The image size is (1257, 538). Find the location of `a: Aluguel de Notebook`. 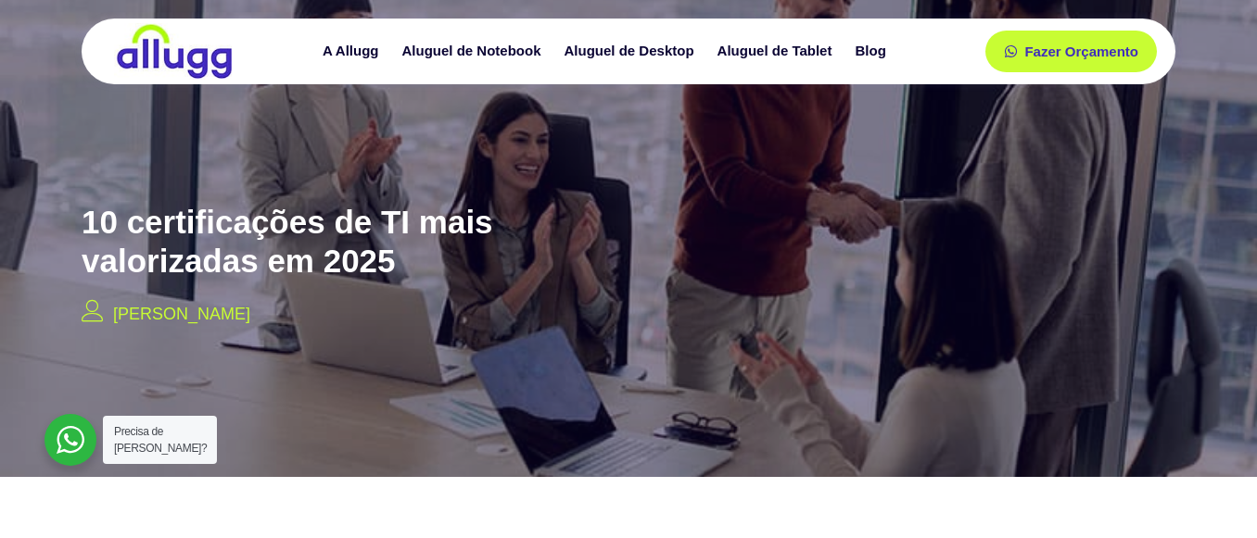

a: Aluguel de Notebook is located at coordinates (474, 51).